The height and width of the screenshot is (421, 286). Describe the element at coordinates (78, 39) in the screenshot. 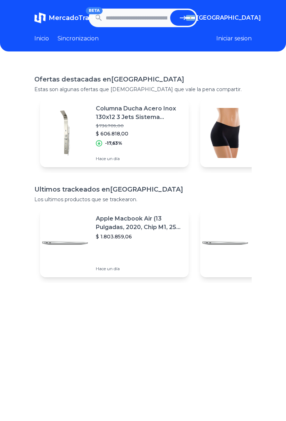

I see `a: Sincronizacion` at that location.